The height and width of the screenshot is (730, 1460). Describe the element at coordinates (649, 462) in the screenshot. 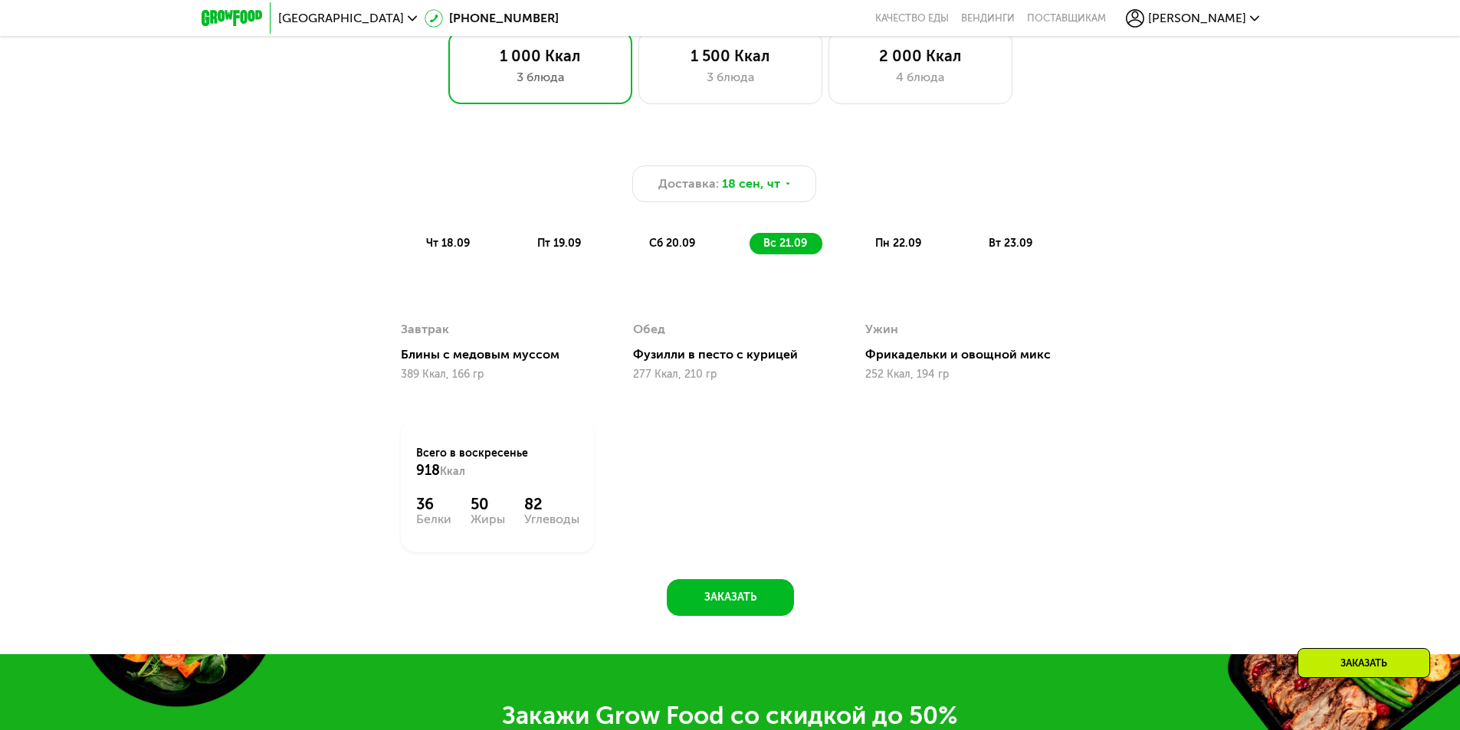

I see `div: Обед` at that location.